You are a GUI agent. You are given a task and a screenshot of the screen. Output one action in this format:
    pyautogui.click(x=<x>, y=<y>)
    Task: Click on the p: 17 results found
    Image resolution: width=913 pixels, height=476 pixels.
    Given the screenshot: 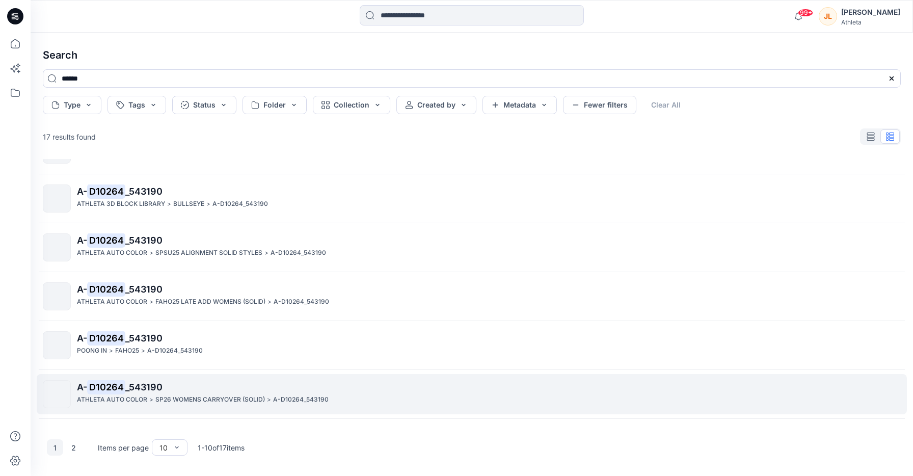 What is the action you would take?
    pyautogui.click(x=69, y=137)
    